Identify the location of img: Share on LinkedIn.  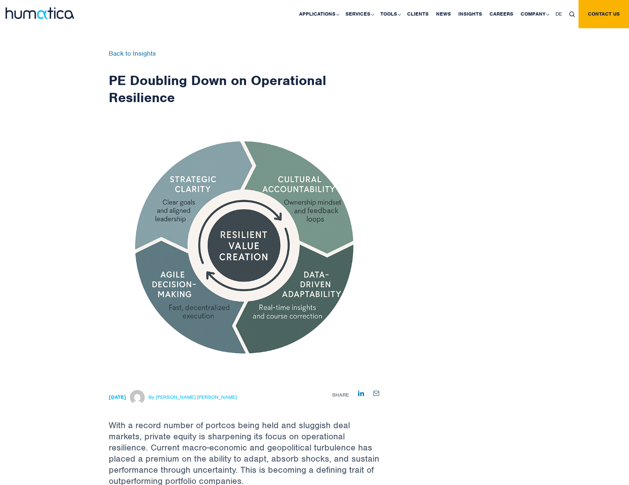
(361, 393).